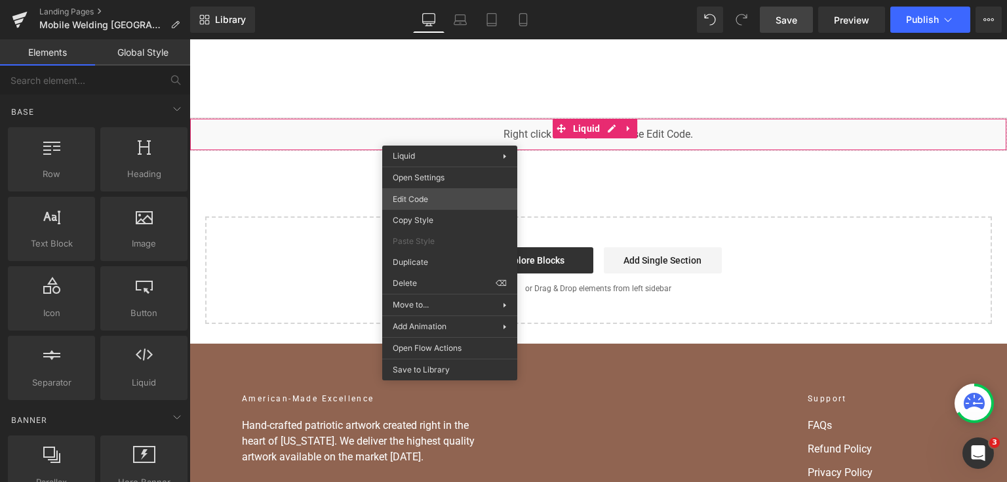  I want to click on h2: Support, so click(692, 359).